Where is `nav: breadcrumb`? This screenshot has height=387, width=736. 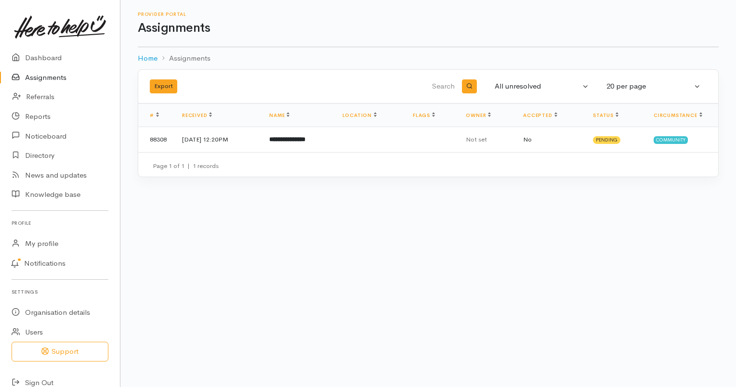 nav: breadcrumb is located at coordinates (428, 58).